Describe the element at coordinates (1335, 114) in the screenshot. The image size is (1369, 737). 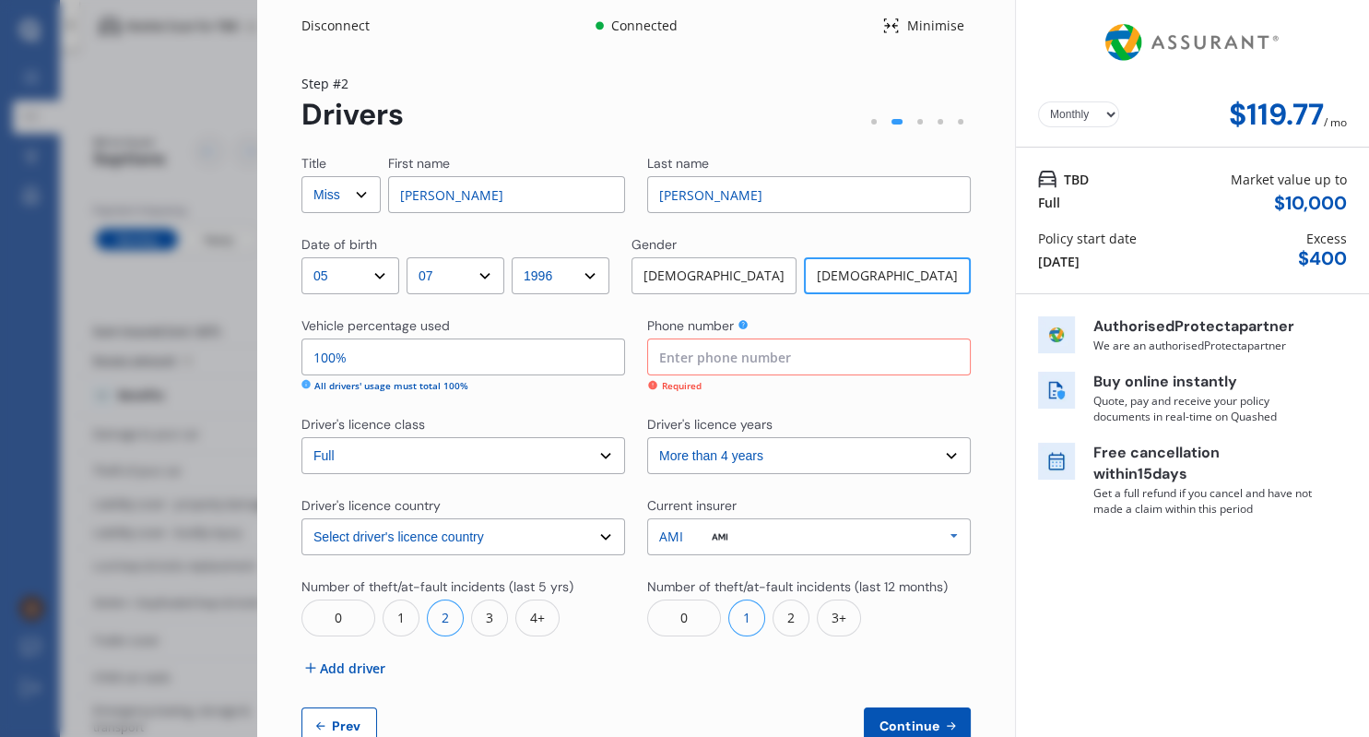
I see `div: / mo` at that location.